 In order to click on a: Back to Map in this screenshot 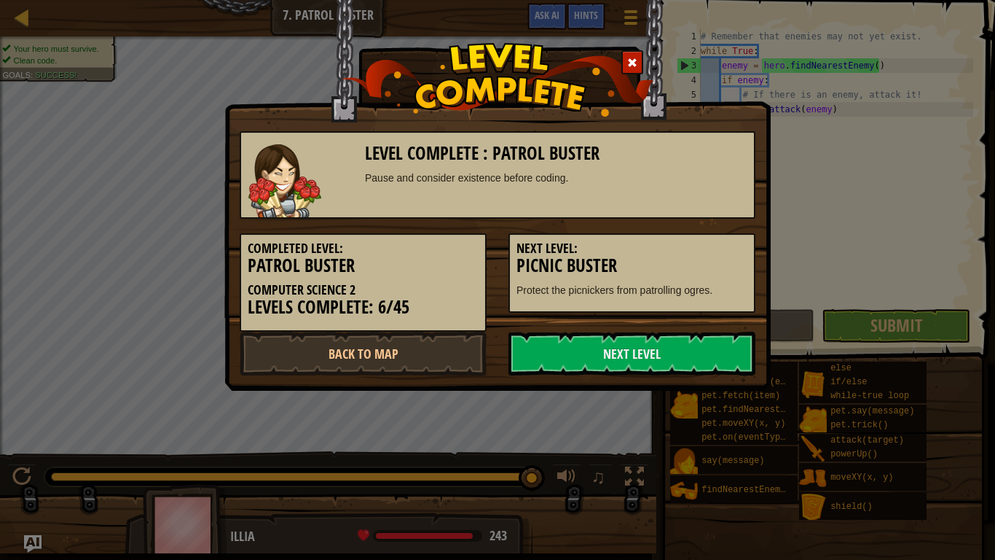, I will do `click(363, 353)`.